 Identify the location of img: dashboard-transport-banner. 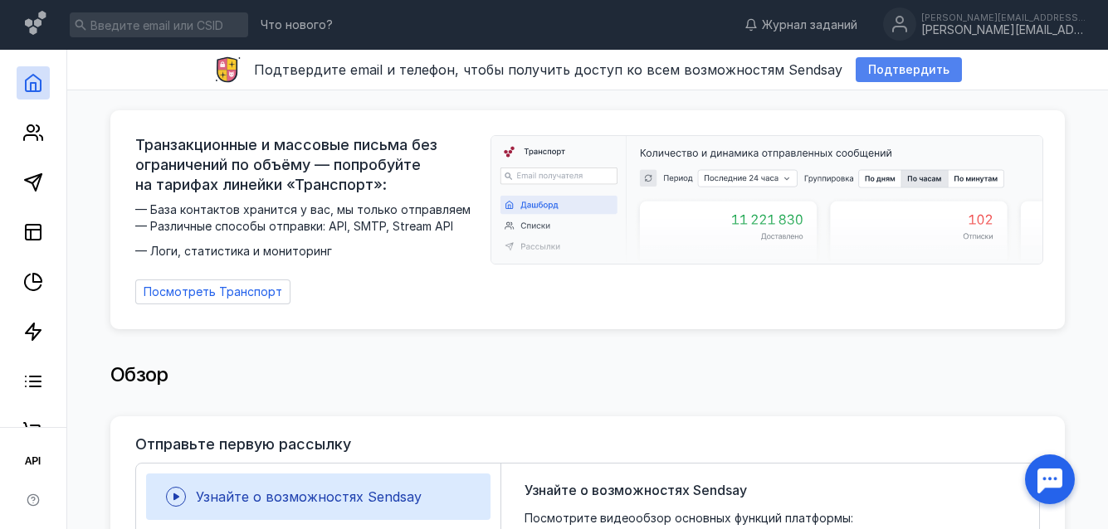
(767, 200).